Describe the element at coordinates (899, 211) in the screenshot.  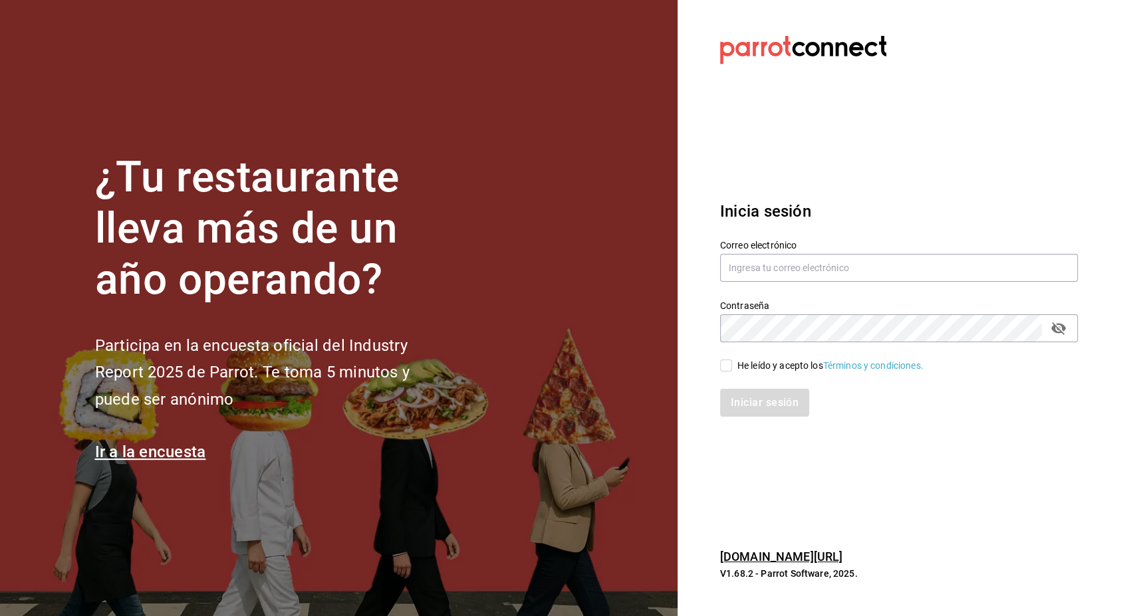
I see `h3: Inicia sesión` at that location.